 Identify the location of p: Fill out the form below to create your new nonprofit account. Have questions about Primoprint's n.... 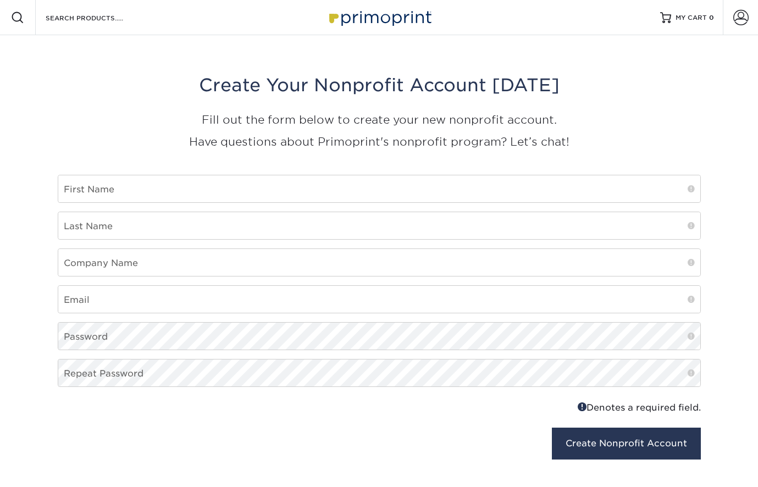
(379, 131).